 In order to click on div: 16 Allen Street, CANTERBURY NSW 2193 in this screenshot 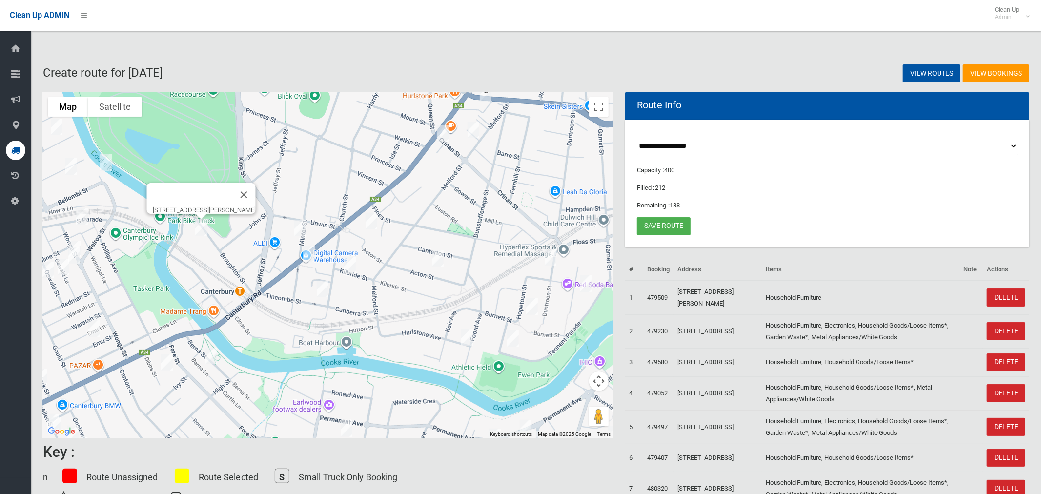, I will do `click(73, 434)`.